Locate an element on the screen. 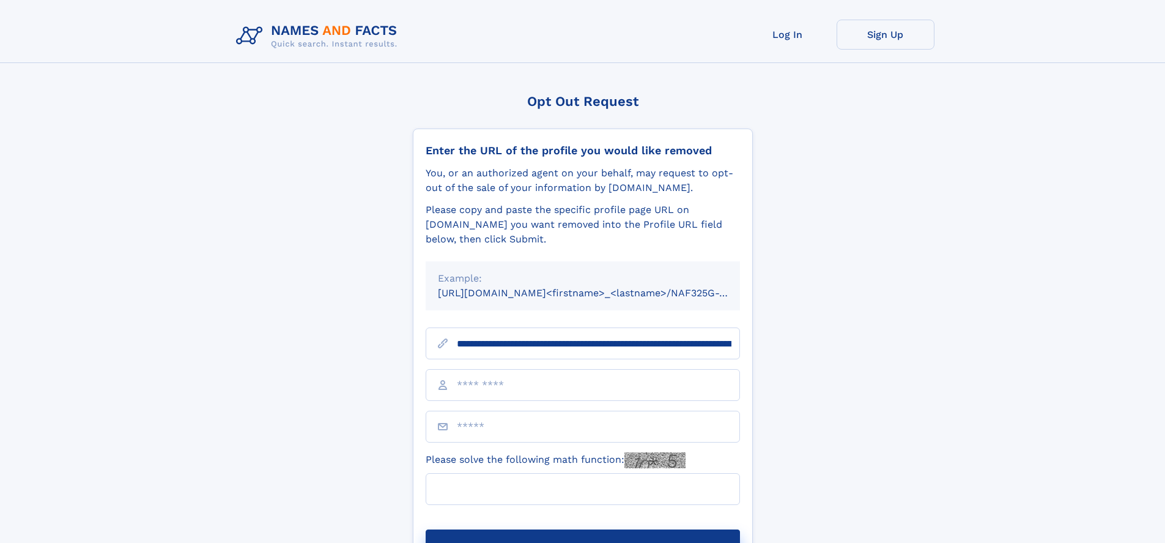 Image resolution: width=1165 pixels, height=543 pixels. div: Opt Out Request is located at coordinates (583, 101).